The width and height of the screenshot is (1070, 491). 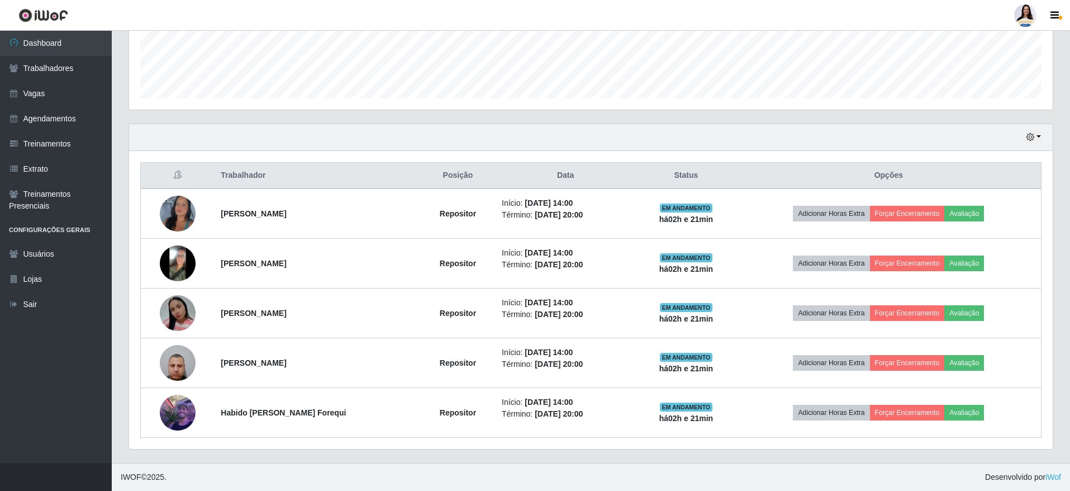 I want to click on img: 1755521550319.jpeg, so click(x=178, y=412).